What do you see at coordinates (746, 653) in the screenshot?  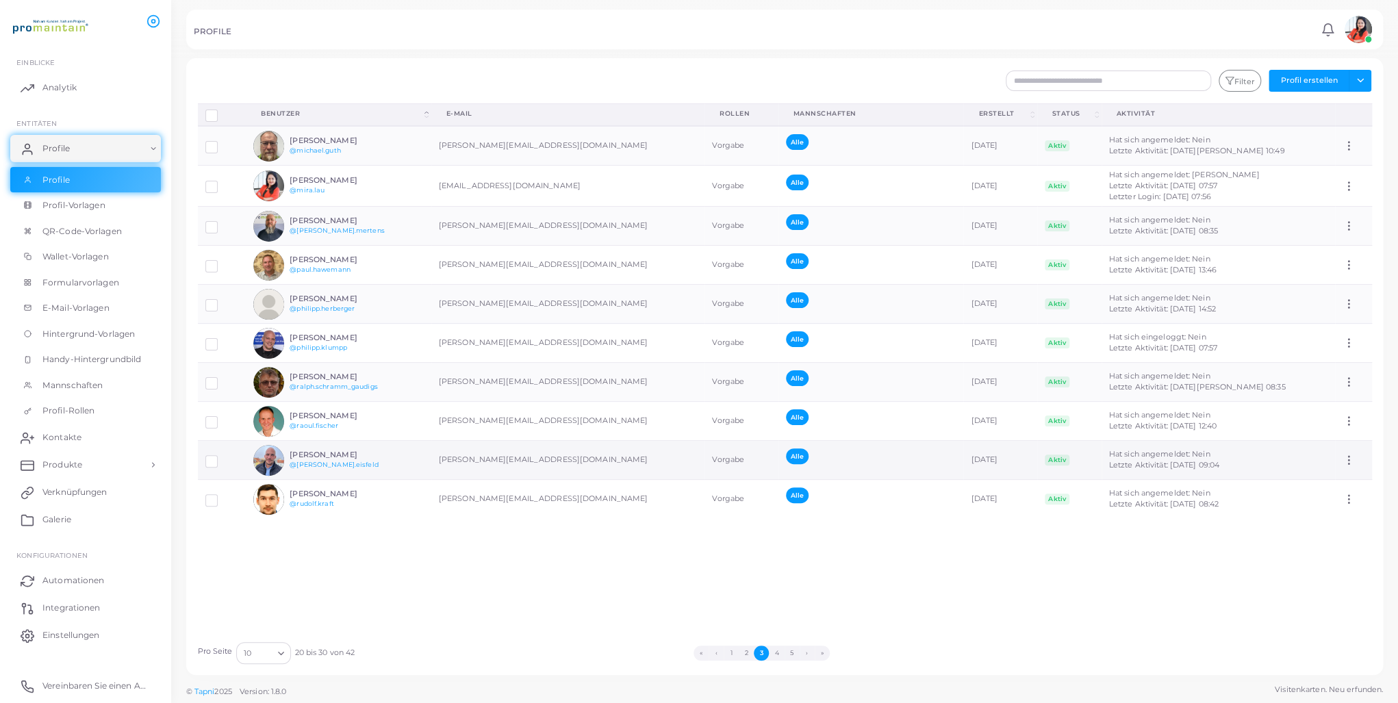 I see `button: Gehe zu Seite 2` at bounding box center [746, 653].